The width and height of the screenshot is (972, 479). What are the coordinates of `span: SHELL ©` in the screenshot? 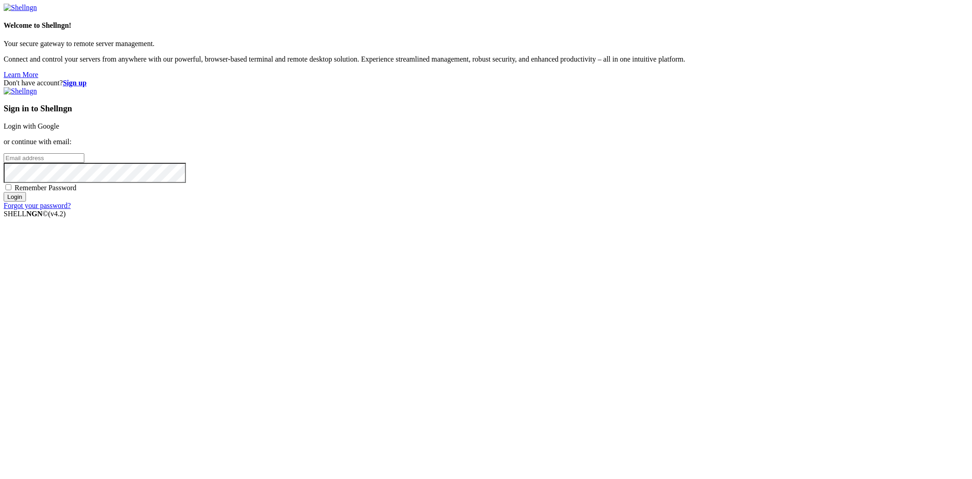 It's located at (35, 213).